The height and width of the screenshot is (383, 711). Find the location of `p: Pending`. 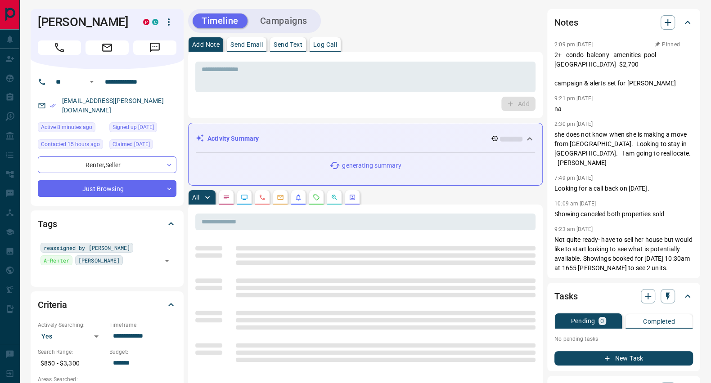

p: Pending is located at coordinates (583, 321).